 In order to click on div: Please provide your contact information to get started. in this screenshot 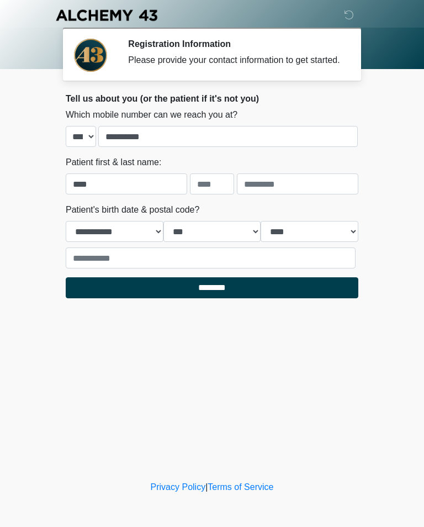, I will do `click(235, 60)`.